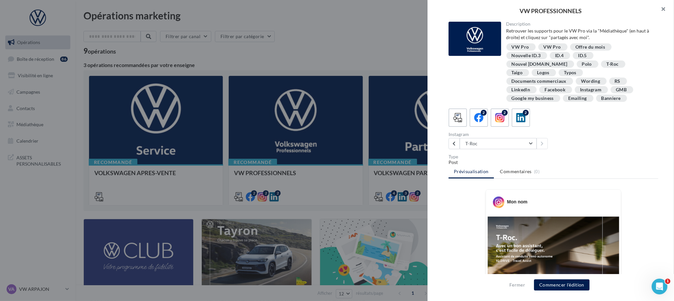  I want to click on div: Emailing, so click(577, 98).